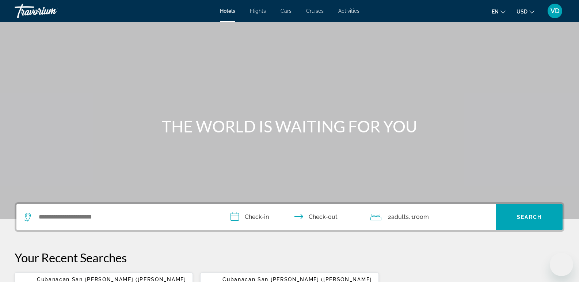  I want to click on button: Change language, so click(499, 11).